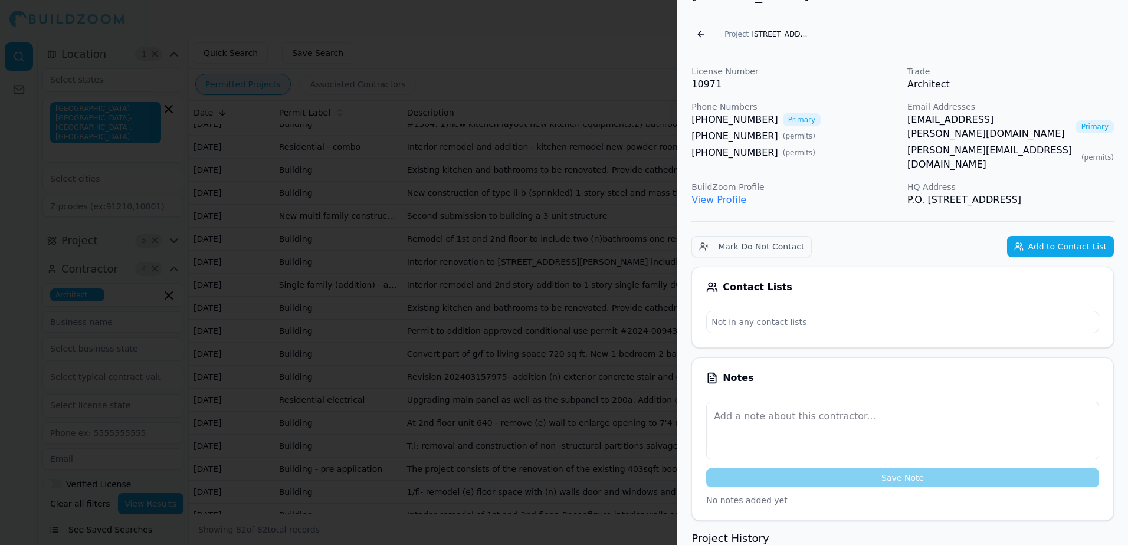  I want to click on div: Contact Lists, so click(902, 287).